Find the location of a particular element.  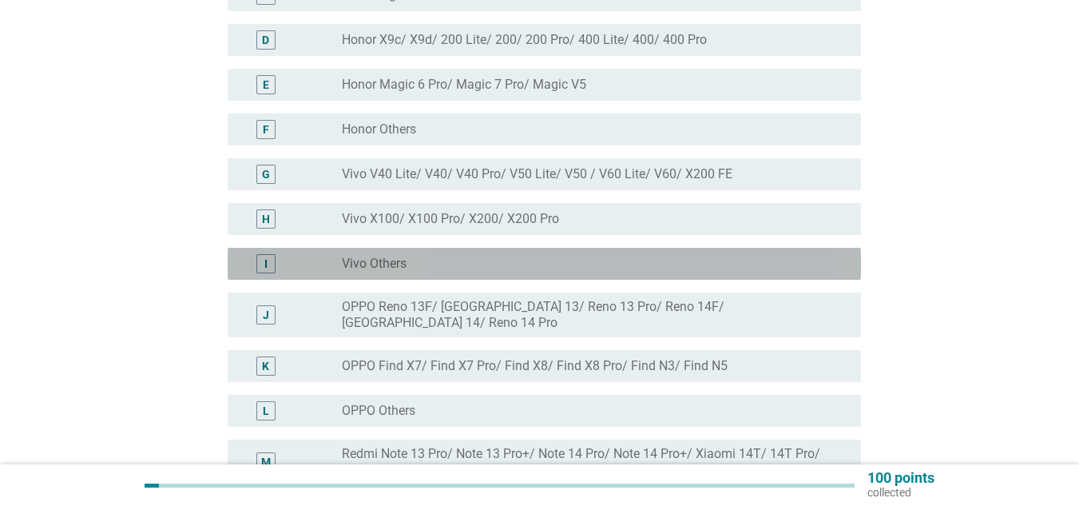

div: G is located at coordinates (266, 174).